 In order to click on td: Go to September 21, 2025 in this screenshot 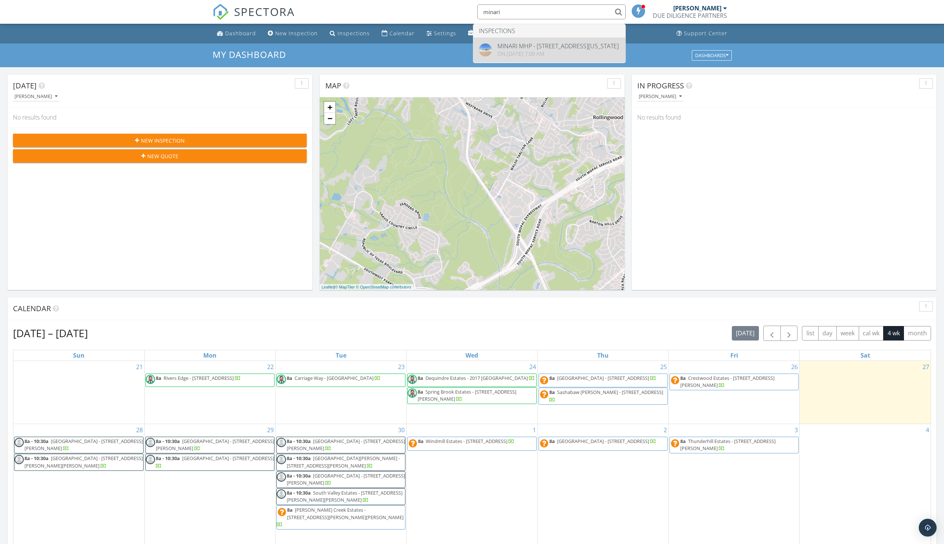, I will do `click(79, 392)`.